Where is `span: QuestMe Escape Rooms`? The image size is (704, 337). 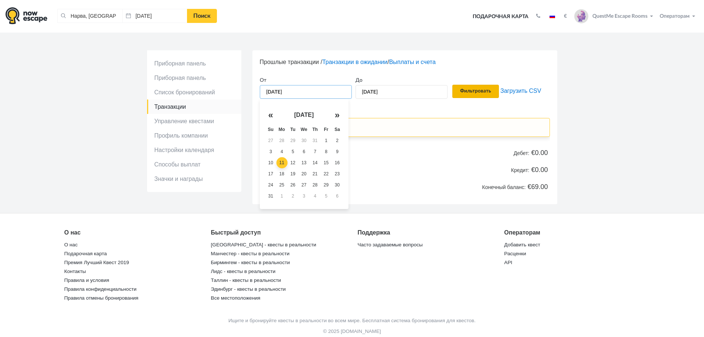 span: QuestMe Escape Rooms is located at coordinates (620, 16).